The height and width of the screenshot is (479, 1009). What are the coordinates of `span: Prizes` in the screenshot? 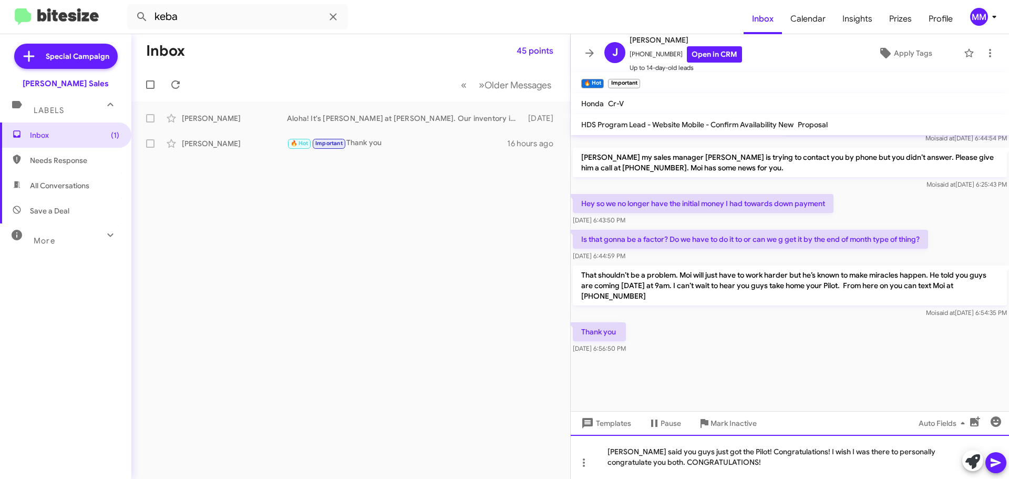 It's located at (900, 19).